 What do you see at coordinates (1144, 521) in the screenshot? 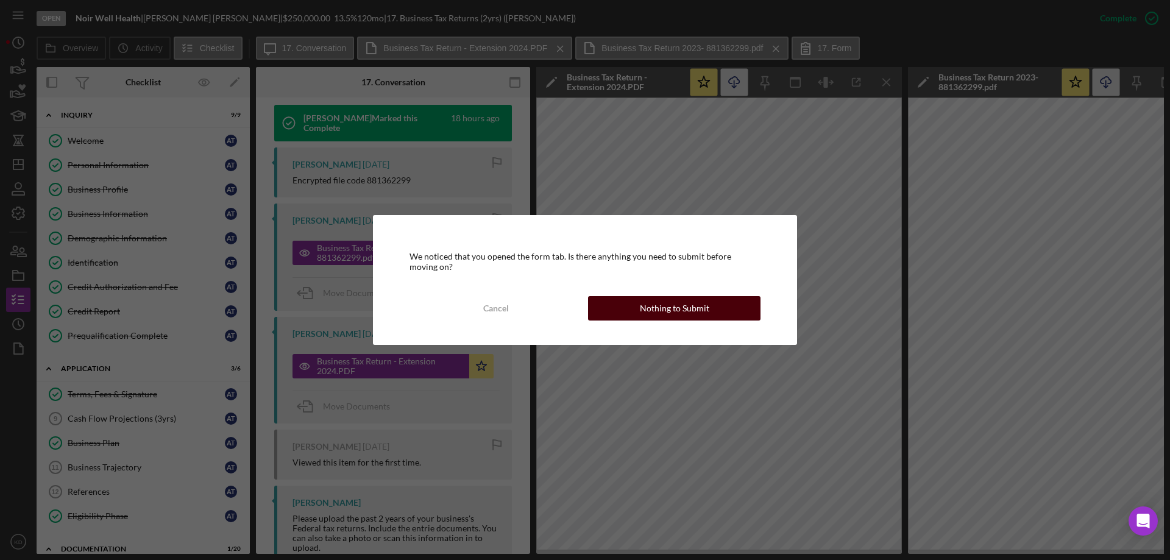
I see `div: Open Intercom Messenger` at bounding box center [1144, 521].